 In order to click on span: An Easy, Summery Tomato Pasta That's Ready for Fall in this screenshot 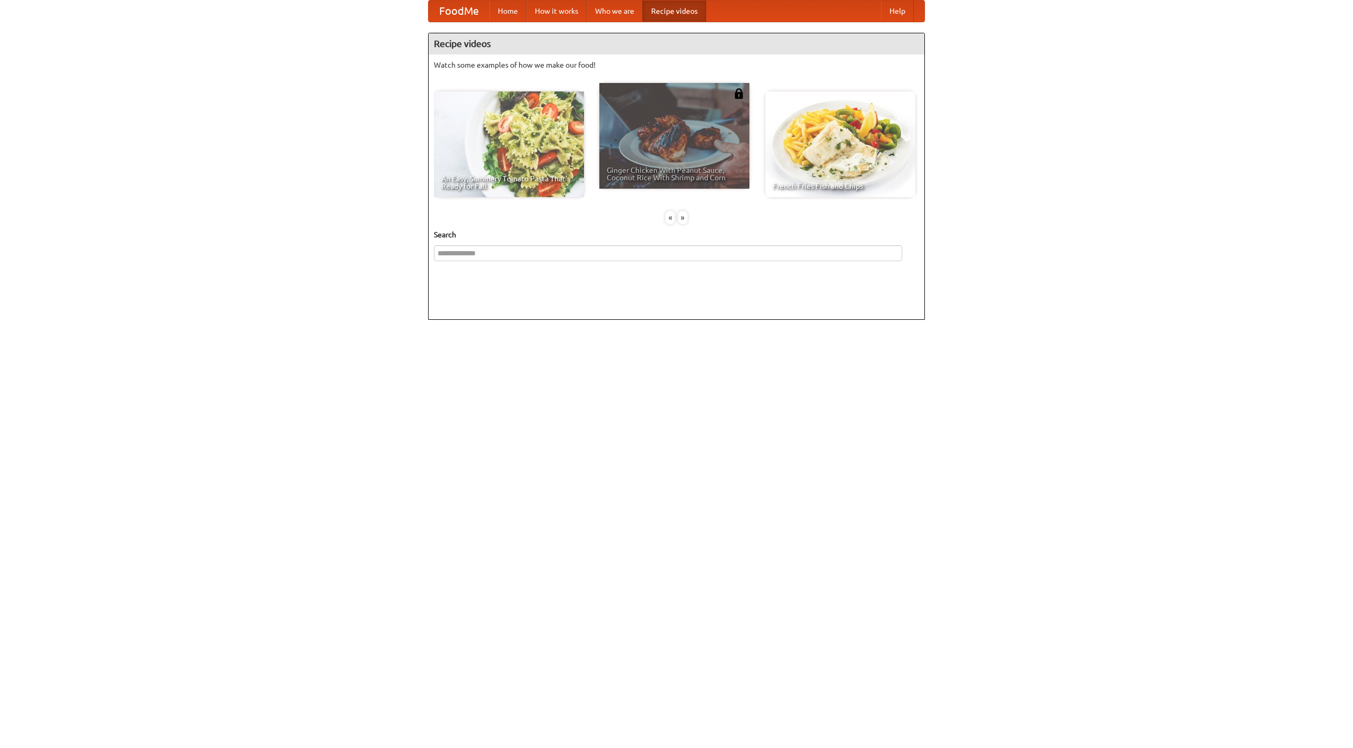, I will do `click(509, 182)`.